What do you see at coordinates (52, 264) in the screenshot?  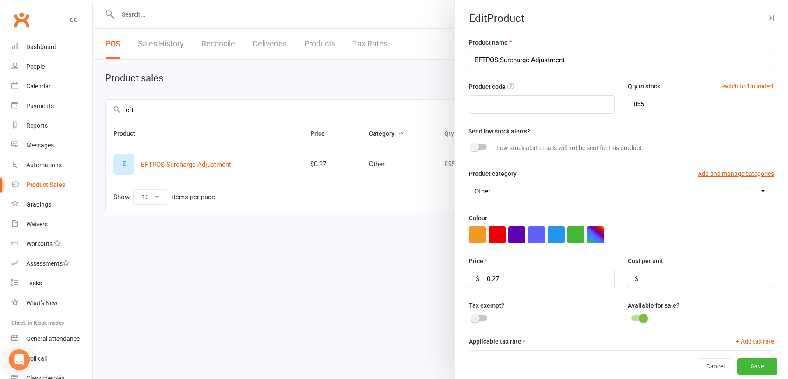 I see `a: Assessments` at bounding box center [52, 264].